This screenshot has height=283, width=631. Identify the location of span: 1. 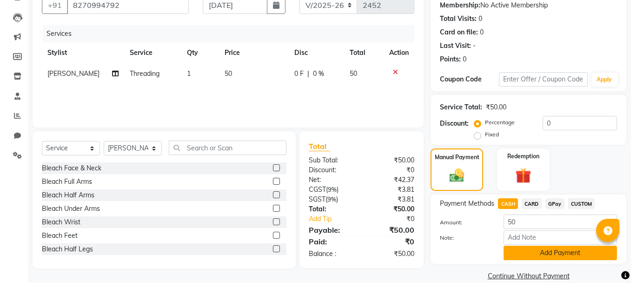
(189, 73).